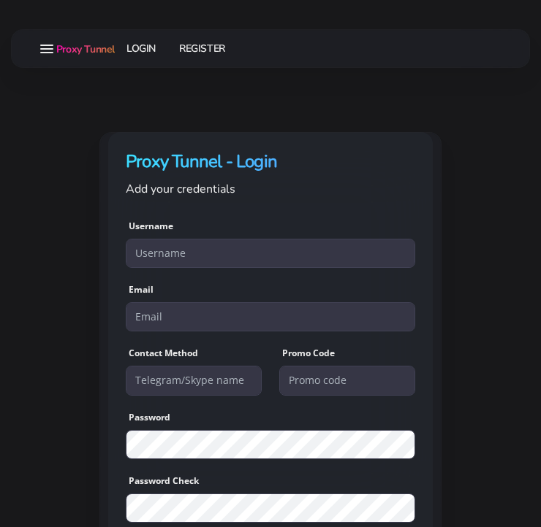  Describe the element at coordinates (84, 49) in the screenshot. I see `a: Proxy Tunnel` at that location.